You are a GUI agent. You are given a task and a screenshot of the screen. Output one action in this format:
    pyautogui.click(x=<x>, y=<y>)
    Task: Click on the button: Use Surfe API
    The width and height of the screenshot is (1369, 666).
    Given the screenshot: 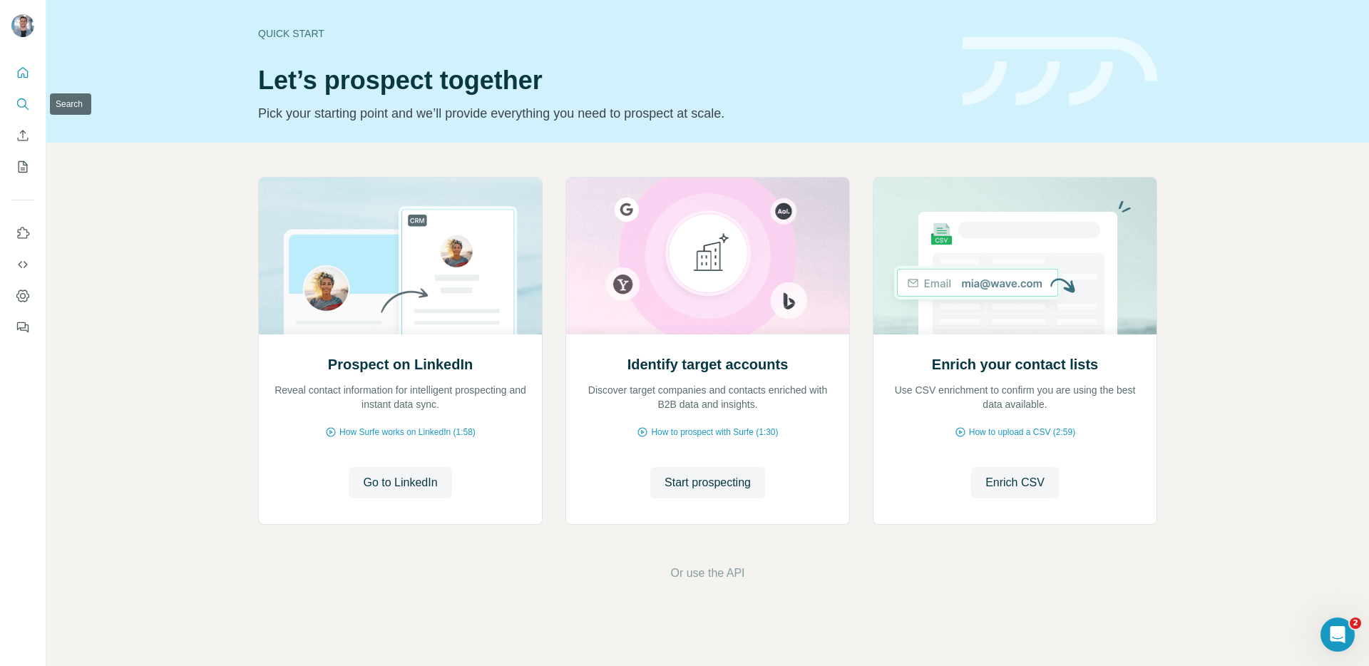 What is the action you would take?
    pyautogui.click(x=23, y=265)
    